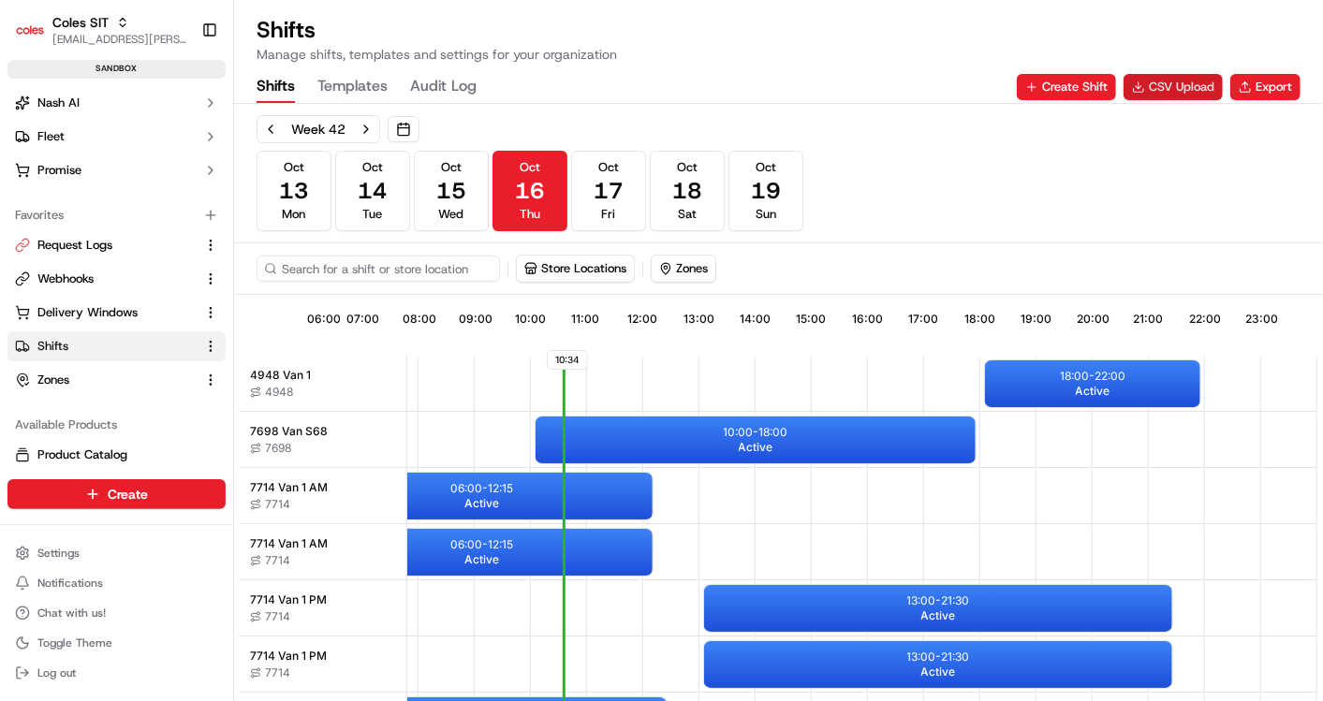 The height and width of the screenshot is (701, 1323). Describe the element at coordinates (575, 269) in the screenshot. I see `button: Store Locations` at that location.